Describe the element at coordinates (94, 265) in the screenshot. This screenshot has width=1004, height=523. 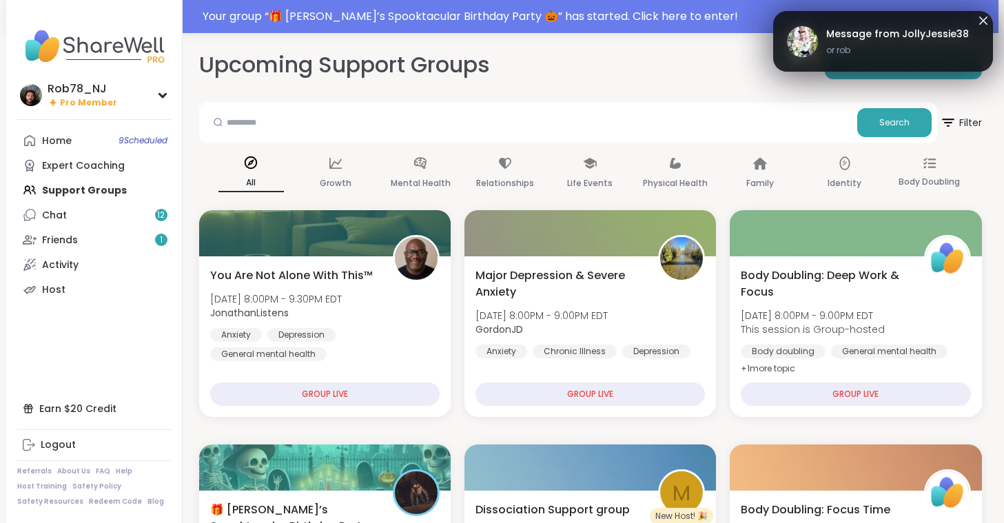
I see `a: Activity` at that location.